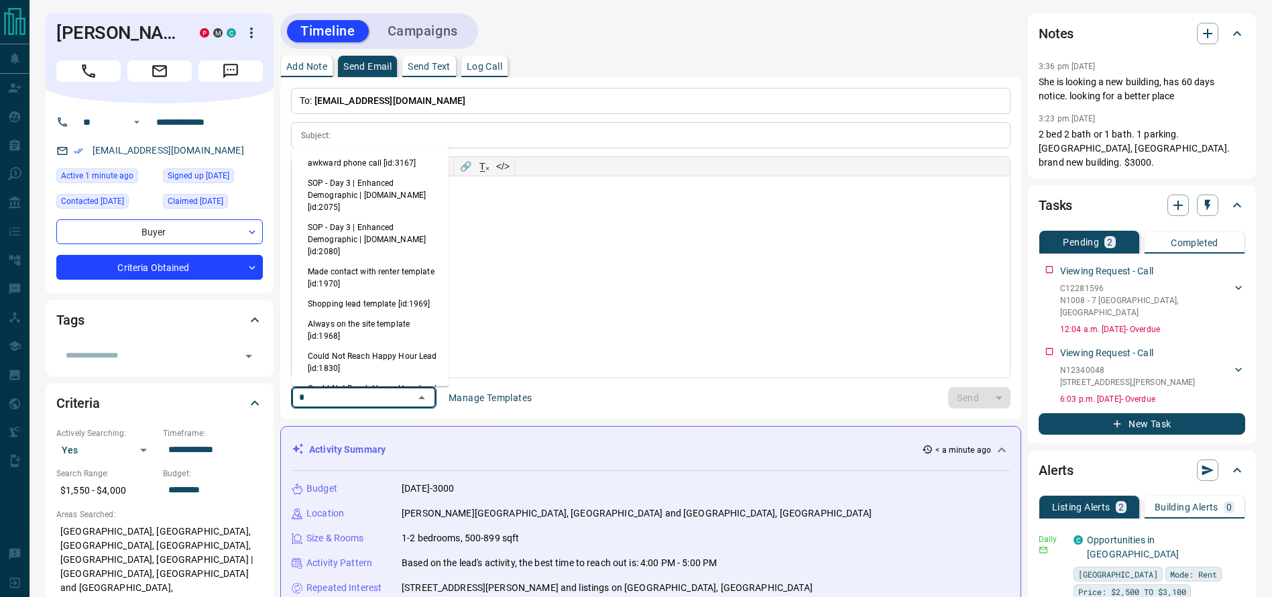 The width and height of the screenshot is (1272, 597). Describe the element at coordinates (650, 449) in the screenshot. I see `div: Activity Summary< a minute ago` at that location.